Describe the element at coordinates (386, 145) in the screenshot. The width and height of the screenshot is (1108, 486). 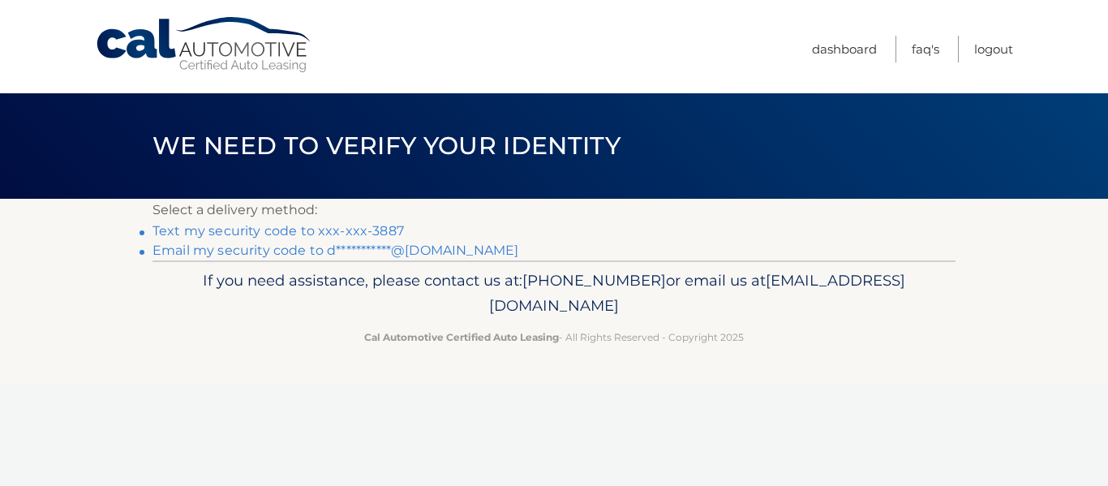
I see `span: We need to verify your identity` at that location.